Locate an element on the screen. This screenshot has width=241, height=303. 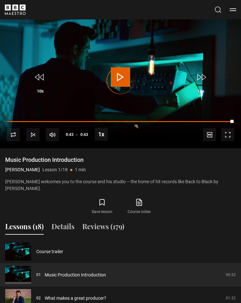
div: Progress Bar is located at coordinates (121, 122).